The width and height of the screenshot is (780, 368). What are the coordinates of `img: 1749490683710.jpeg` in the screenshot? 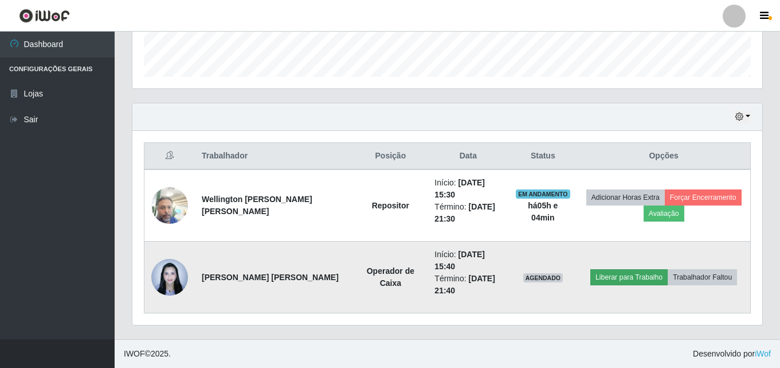 It's located at (170, 205).